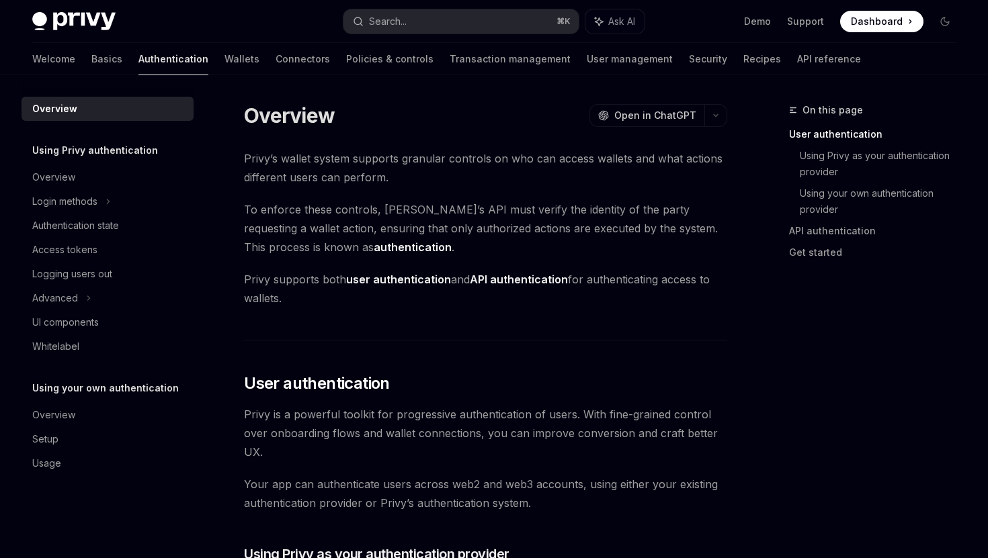 This screenshot has width=988, height=558. Describe the element at coordinates (95, 150) in the screenshot. I see `h5: Using Privy authentication` at that location.